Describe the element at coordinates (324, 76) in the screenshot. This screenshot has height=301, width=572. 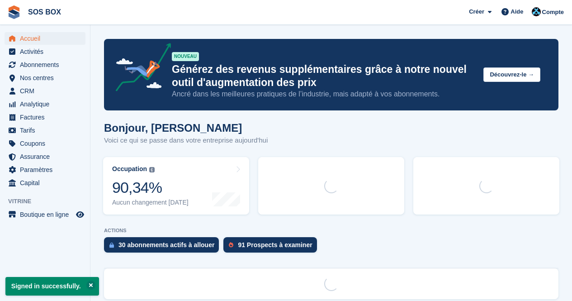
I see `p: Générez des revenus supplémentaires grâce à notre nouvel outil d'augmentation des prix` at that location.